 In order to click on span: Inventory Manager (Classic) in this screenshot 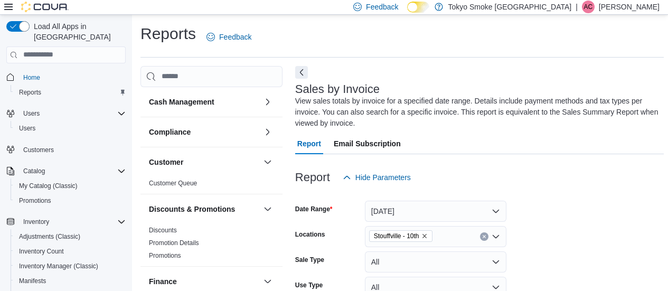, I will do `click(70, 266)`.